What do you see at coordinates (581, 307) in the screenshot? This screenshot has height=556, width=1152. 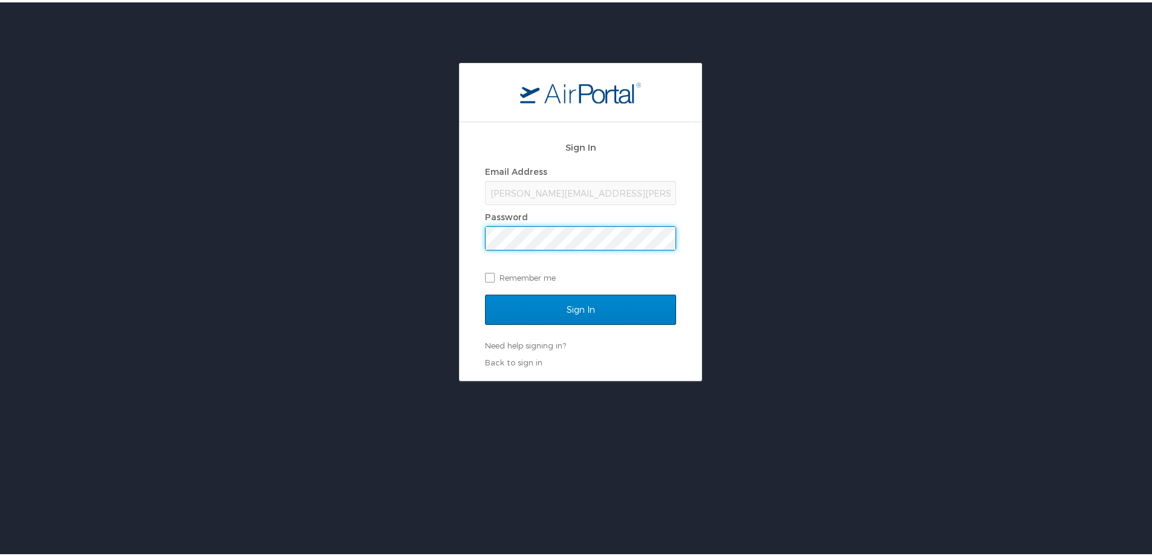 I see `input: Sign In` at bounding box center [581, 307].